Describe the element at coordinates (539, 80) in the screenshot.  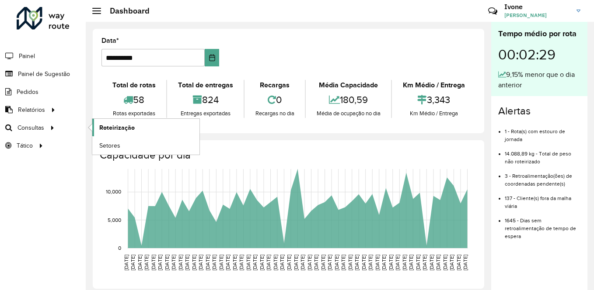
I see `div: 9,15% menor que o dia anterior` at that location.